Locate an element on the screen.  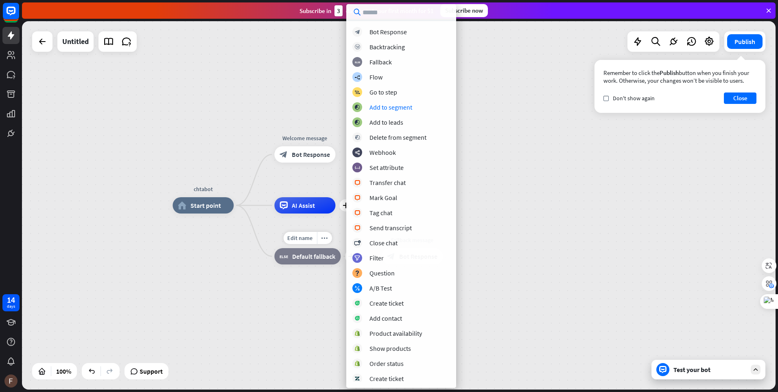
div: Webhook is located at coordinates (383, 152).